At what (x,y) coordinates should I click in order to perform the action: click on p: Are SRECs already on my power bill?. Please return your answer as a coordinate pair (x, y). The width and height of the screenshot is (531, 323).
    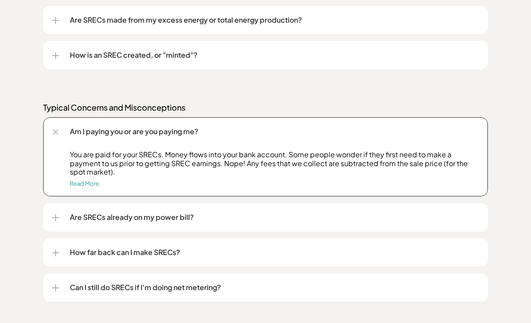
    Looking at the image, I should click on (274, 218).